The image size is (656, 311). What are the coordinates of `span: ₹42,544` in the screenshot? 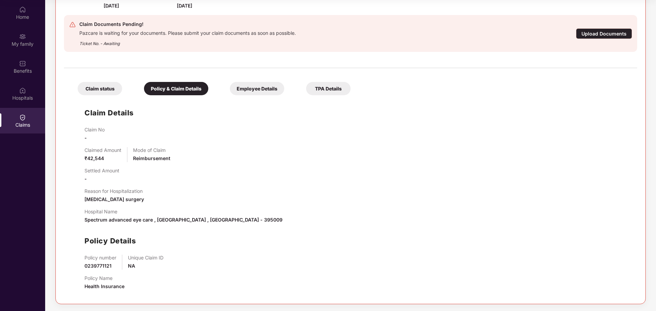 It's located at (94, 158).